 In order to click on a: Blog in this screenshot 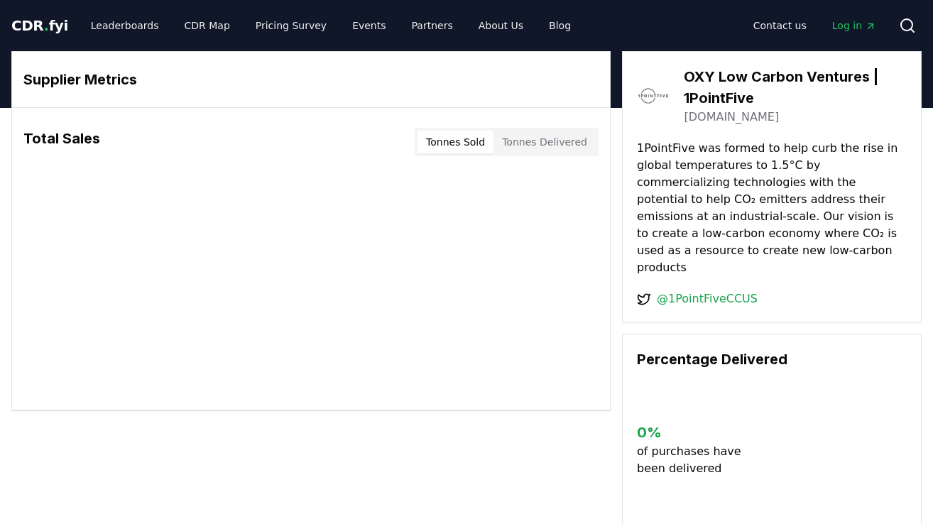, I will do `click(560, 26)`.